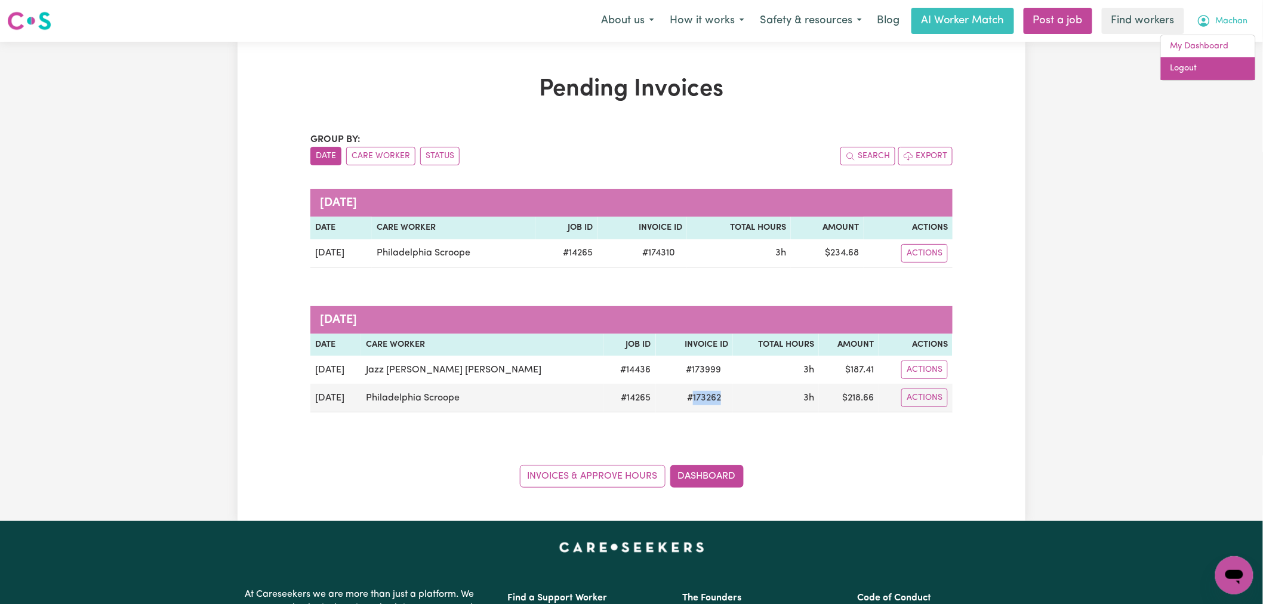 The image size is (1263, 604). Describe the element at coordinates (1232, 21) in the screenshot. I see `span: Machan` at that location.